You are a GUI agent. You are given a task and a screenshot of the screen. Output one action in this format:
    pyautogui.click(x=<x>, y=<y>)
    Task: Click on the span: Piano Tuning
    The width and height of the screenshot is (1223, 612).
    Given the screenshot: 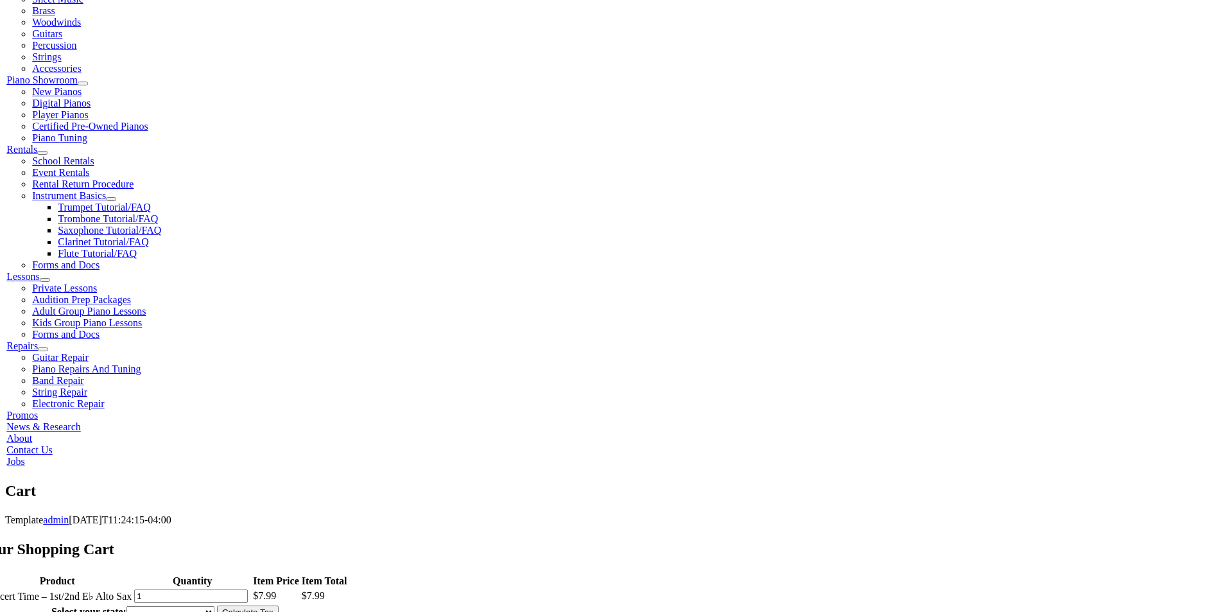 What is the action you would take?
    pyautogui.click(x=60, y=137)
    